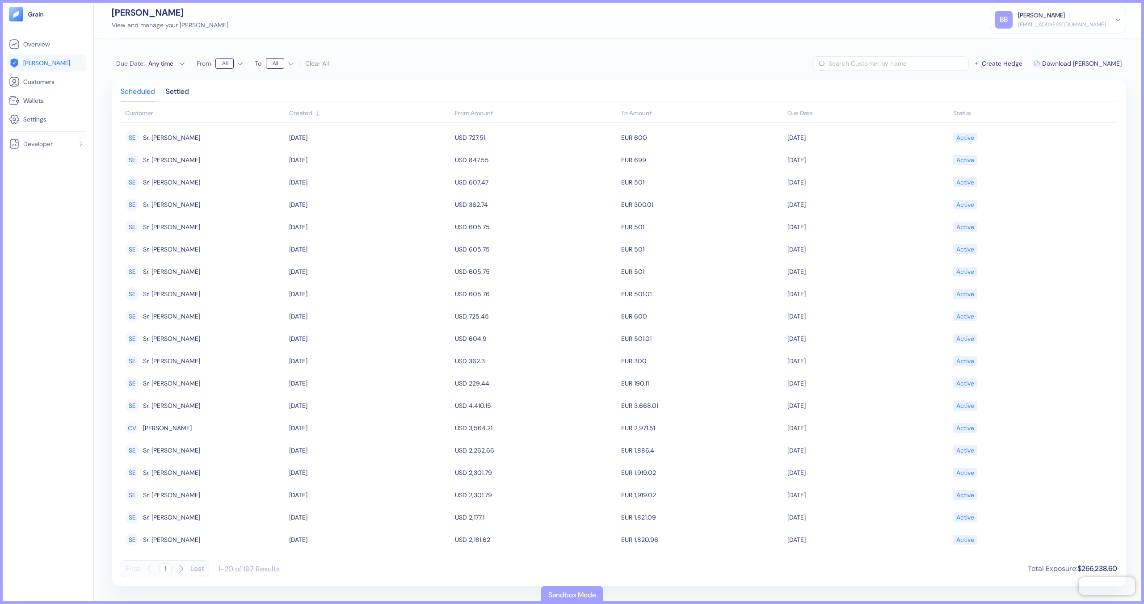 The width and height of the screenshot is (1144, 604). I want to click on span: Settings, so click(35, 119).